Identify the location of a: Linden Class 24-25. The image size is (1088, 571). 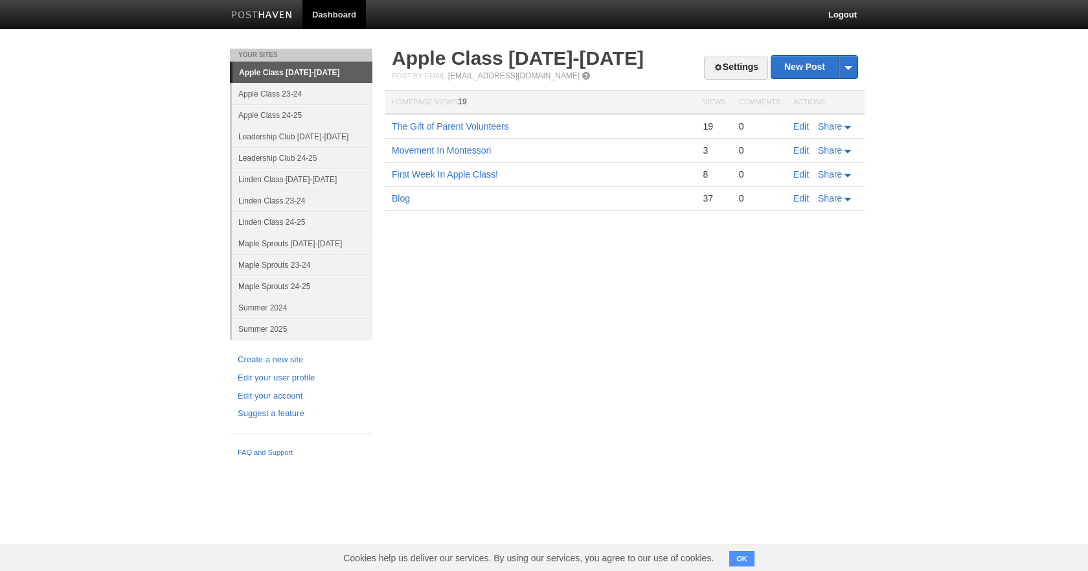
(302, 222).